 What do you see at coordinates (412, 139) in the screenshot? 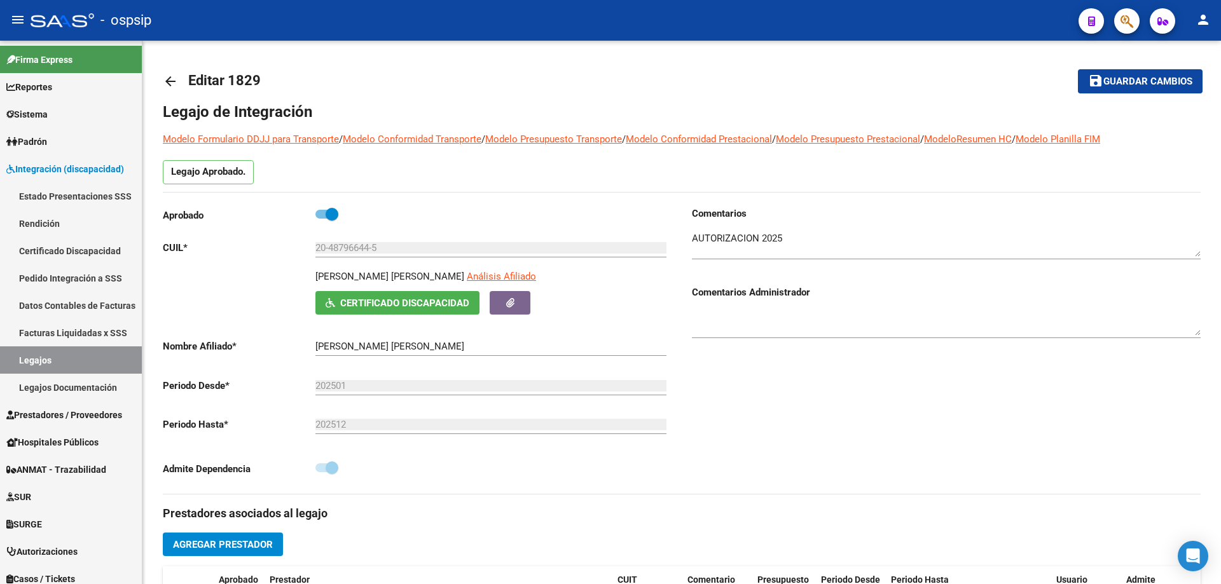
I see `a: Modelo Conformidad Transporte` at bounding box center [412, 139].